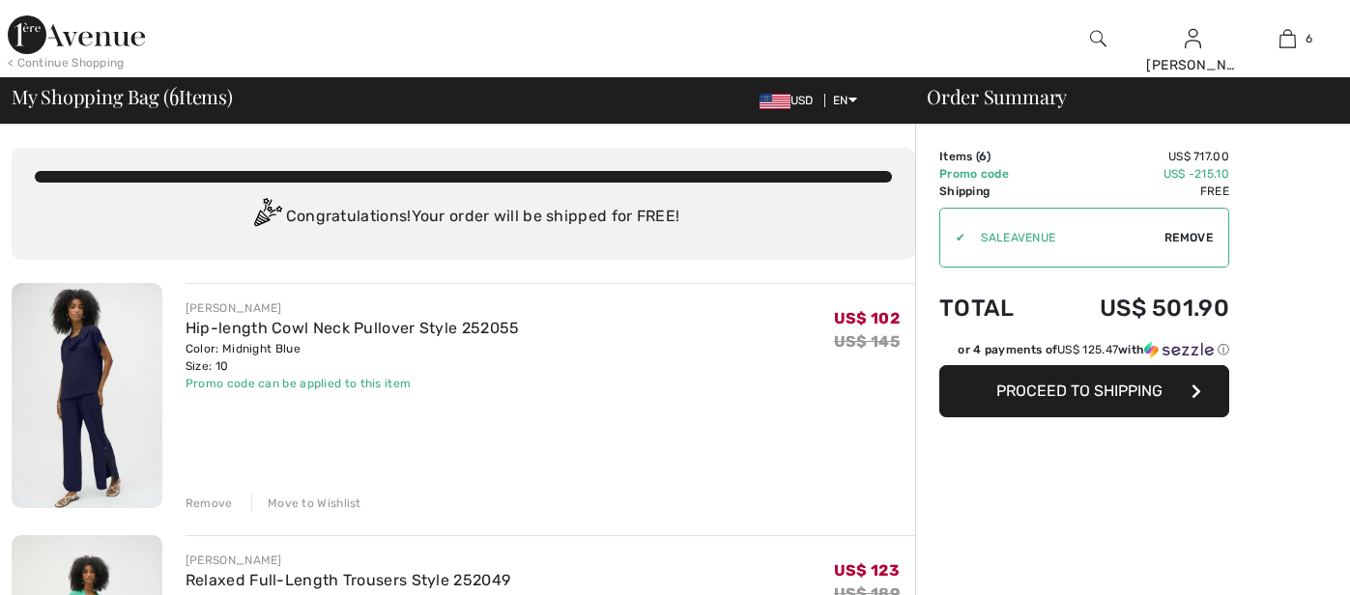 Image resolution: width=1350 pixels, height=595 pixels. What do you see at coordinates (353, 358) in the screenshot?
I see `div: Color: Midnight Blue Size: 10` at bounding box center [353, 358].